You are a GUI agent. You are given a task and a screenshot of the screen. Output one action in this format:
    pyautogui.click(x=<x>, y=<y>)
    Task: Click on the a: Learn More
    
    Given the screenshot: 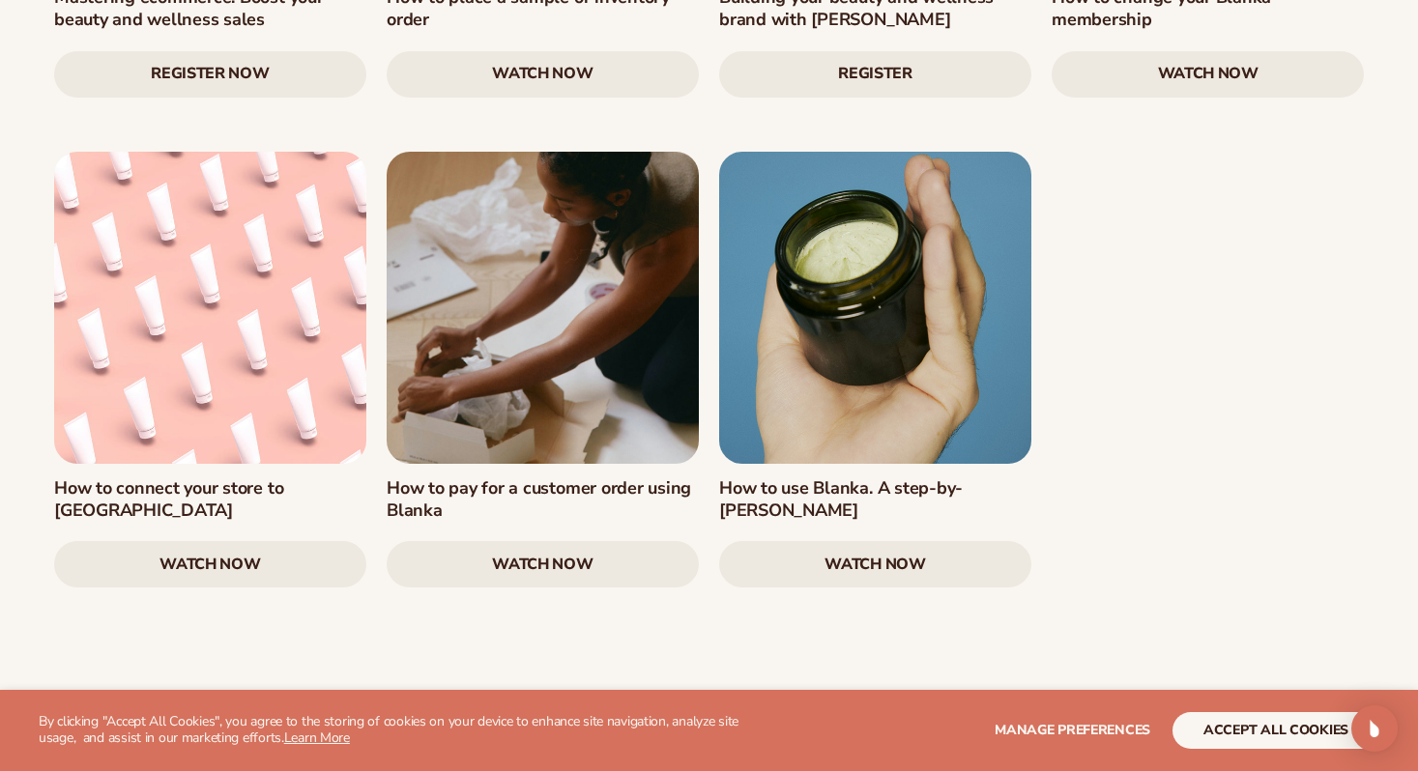 What is the action you would take?
    pyautogui.click(x=317, y=738)
    